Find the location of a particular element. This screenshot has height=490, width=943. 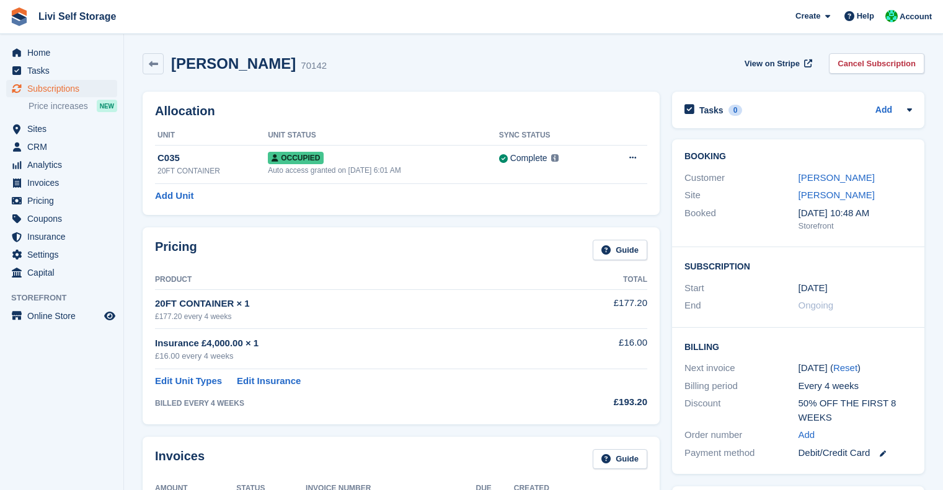

time: 2025-02-03 01:00:00 UTC is located at coordinates (813, 288).